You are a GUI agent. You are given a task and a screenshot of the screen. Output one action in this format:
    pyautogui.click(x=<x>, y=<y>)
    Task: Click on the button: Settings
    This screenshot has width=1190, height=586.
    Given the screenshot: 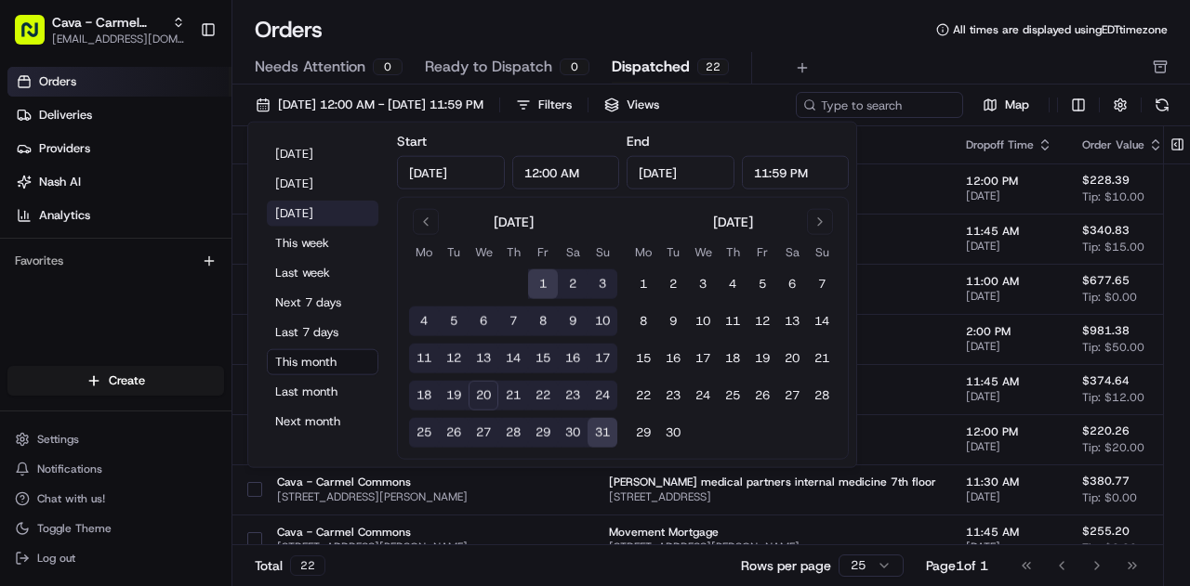 What is the action you would take?
    pyautogui.click(x=115, y=440)
    